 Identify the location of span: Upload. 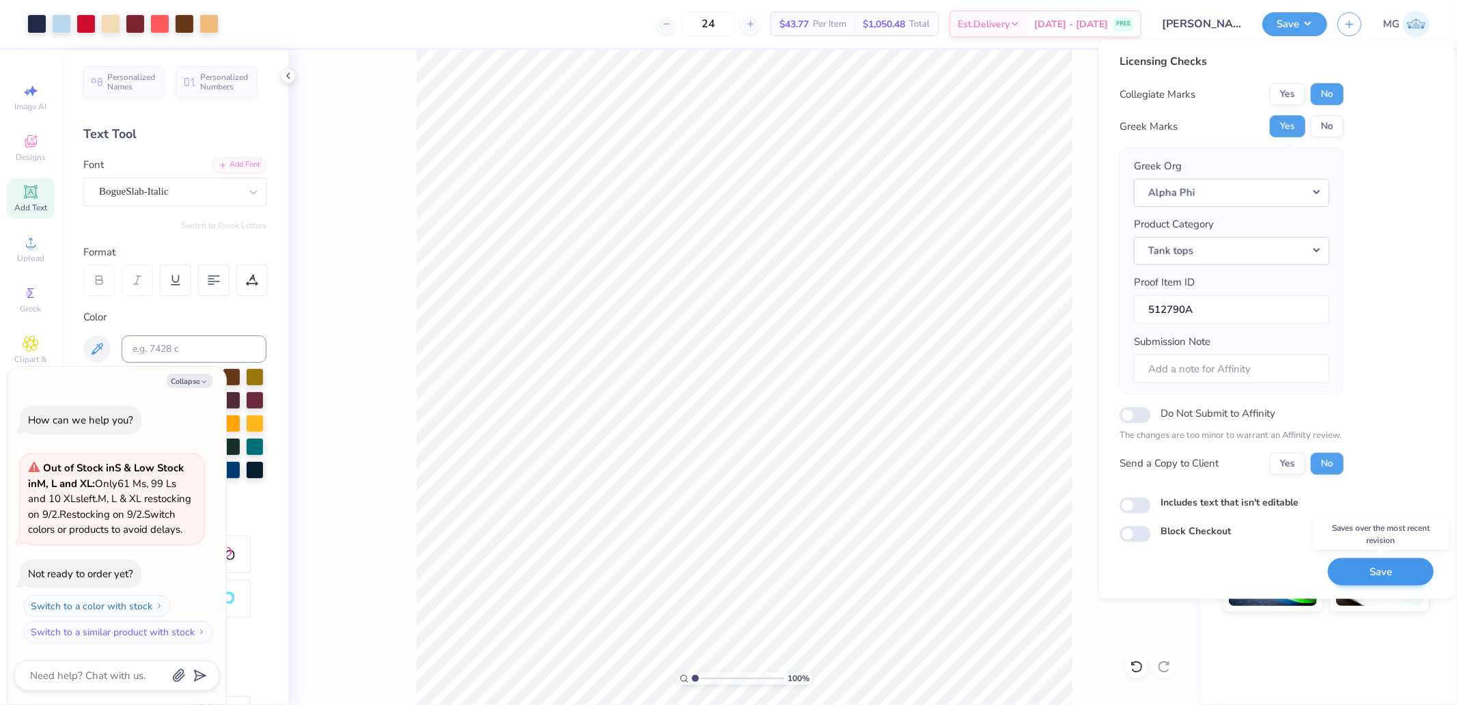
(31, 258).